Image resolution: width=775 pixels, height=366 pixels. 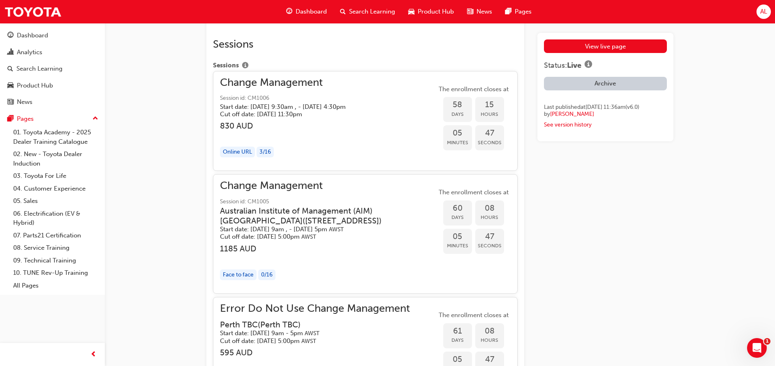 I want to click on button: Archive, so click(x=605, y=83).